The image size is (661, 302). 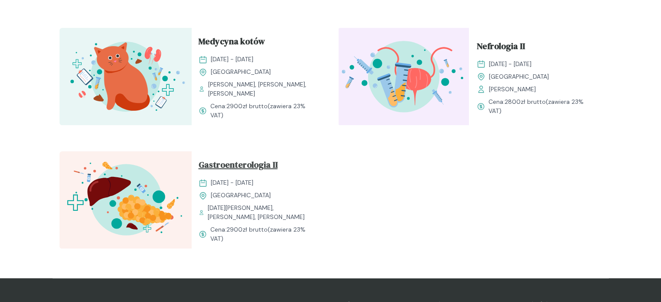 What do you see at coordinates (404, 77) in the screenshot?
I see `img: ZpgBUh5LeNNTxPrX_Uro_T.svg` at bounding box center [404, 77].